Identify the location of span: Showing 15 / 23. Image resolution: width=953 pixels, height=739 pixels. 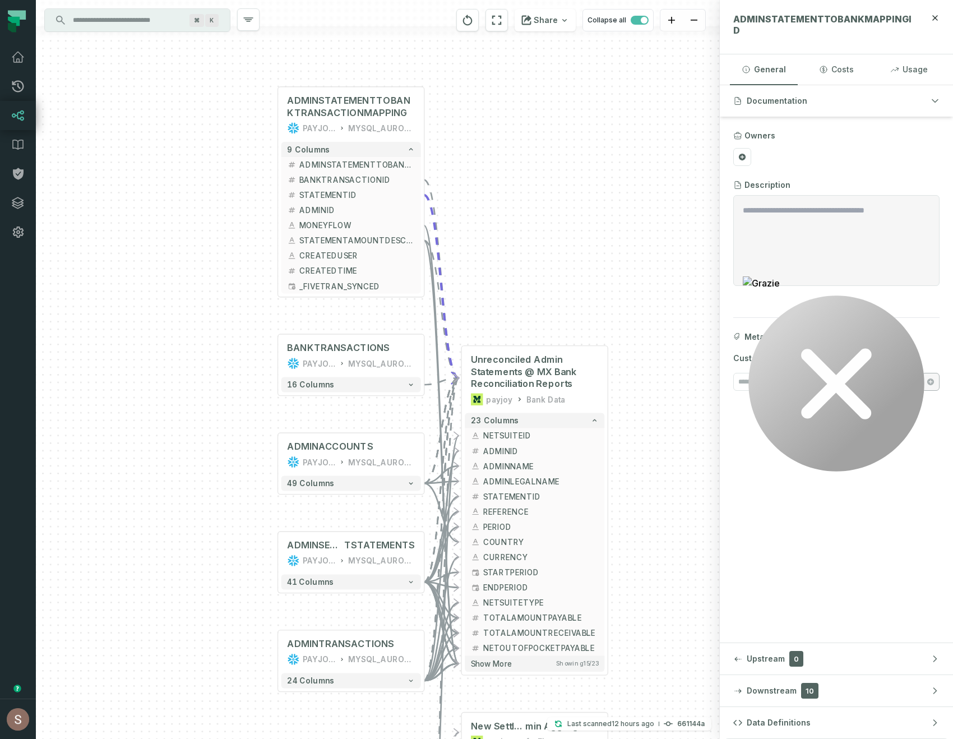
(577, 664).